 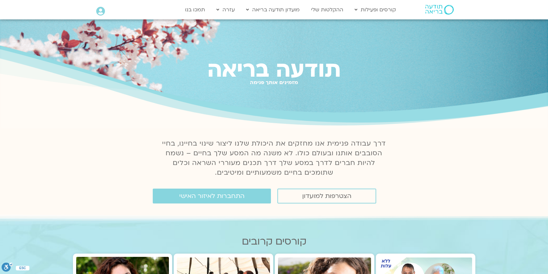 What do you see at coordinates (327, 196) in the screenshot?
I see `a: הצטרפות למועדון` at bounding box center [327, 196].